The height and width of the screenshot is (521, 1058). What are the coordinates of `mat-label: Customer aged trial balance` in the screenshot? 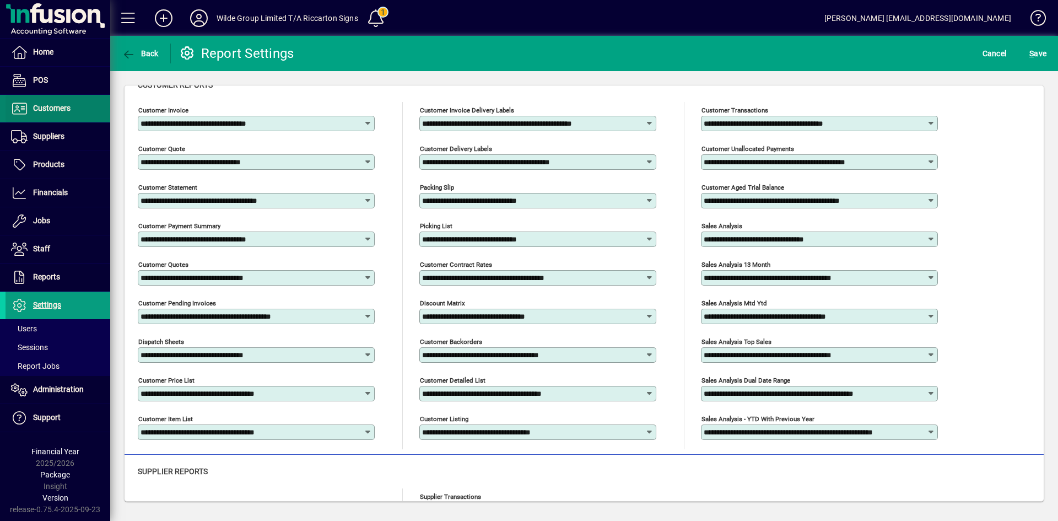 It's located at (742, 187).